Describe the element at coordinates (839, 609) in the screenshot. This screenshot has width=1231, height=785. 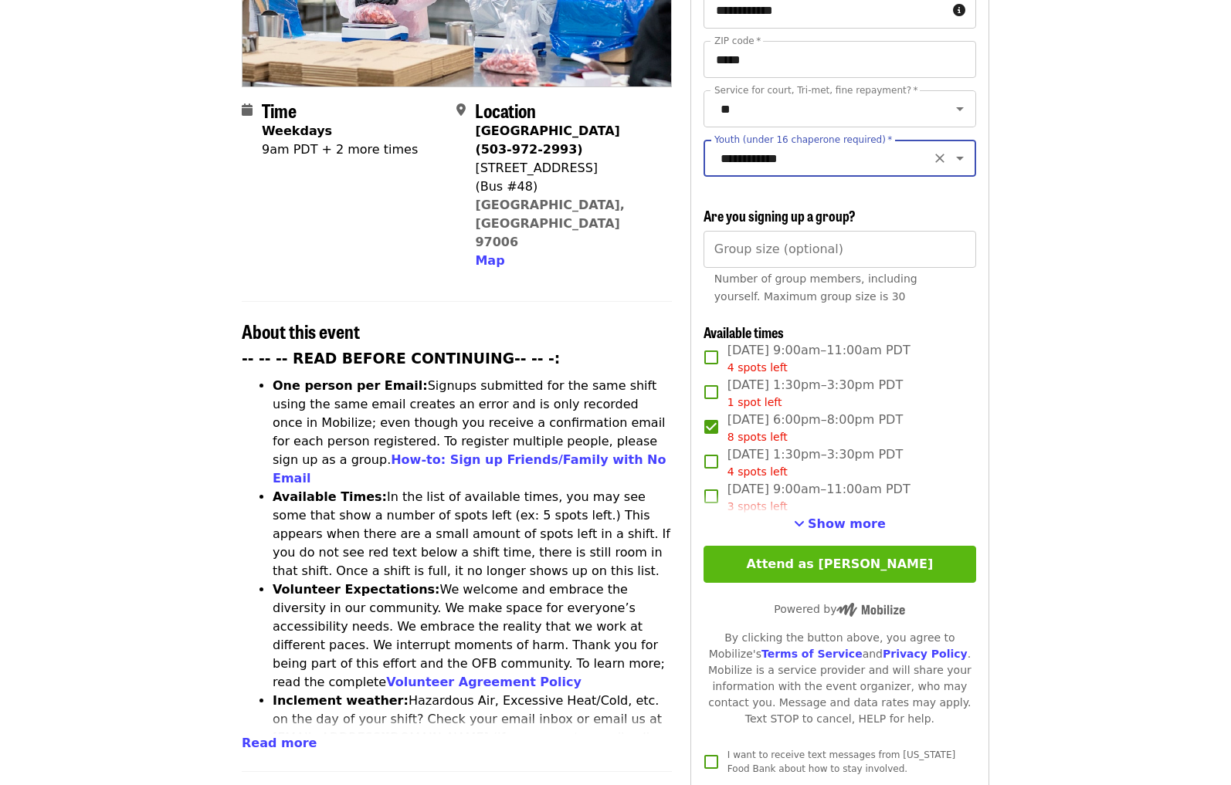
I see `span: Powered by` at that location.